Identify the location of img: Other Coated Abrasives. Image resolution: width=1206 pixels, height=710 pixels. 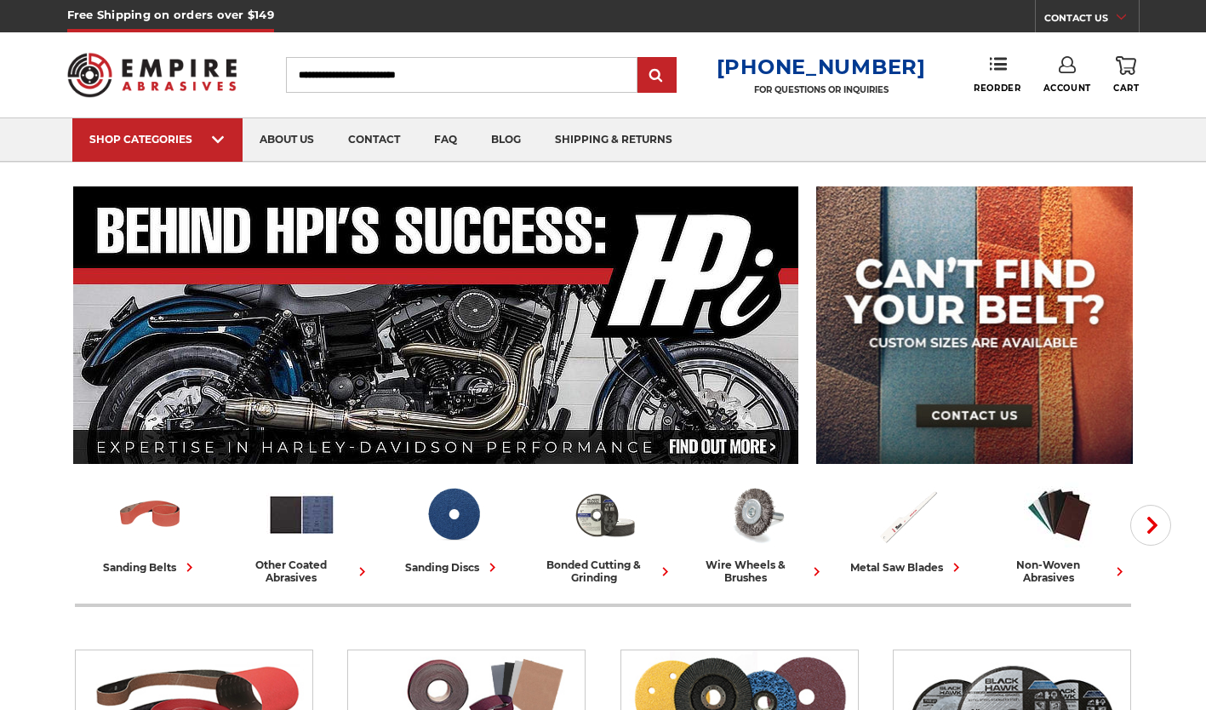
(301, 514).